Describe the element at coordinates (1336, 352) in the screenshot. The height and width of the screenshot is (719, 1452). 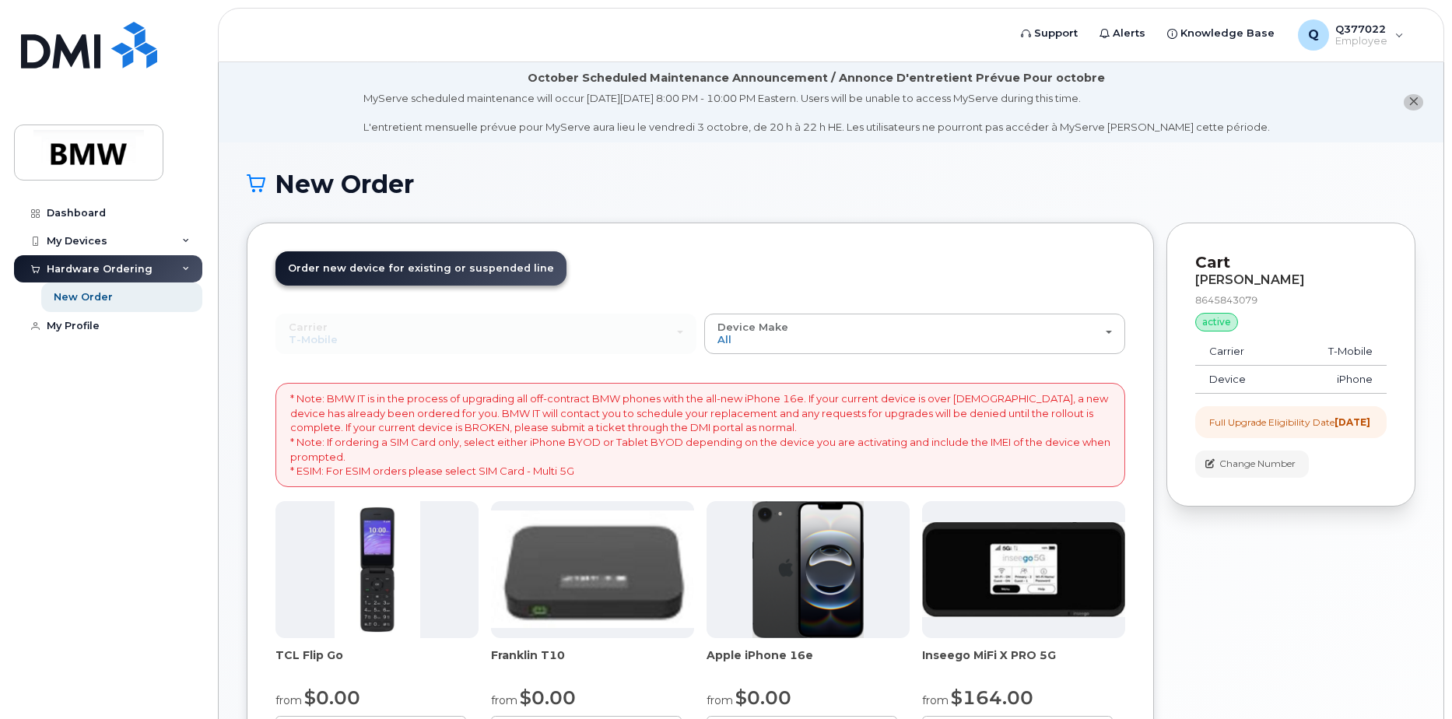
I see `td: T-Mobile` at that location.